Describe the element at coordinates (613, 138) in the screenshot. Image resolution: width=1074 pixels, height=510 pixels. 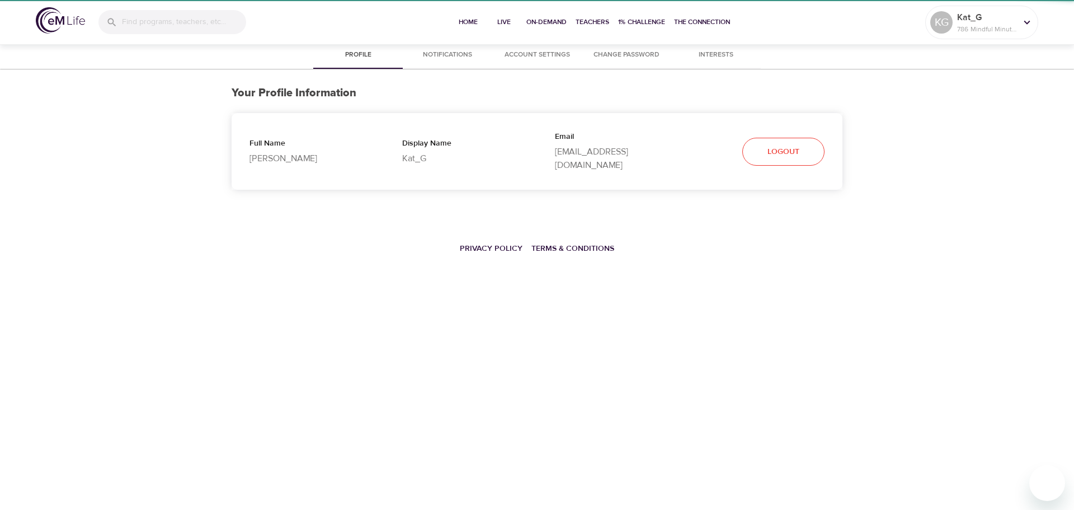
I see `p: Email` at that location.